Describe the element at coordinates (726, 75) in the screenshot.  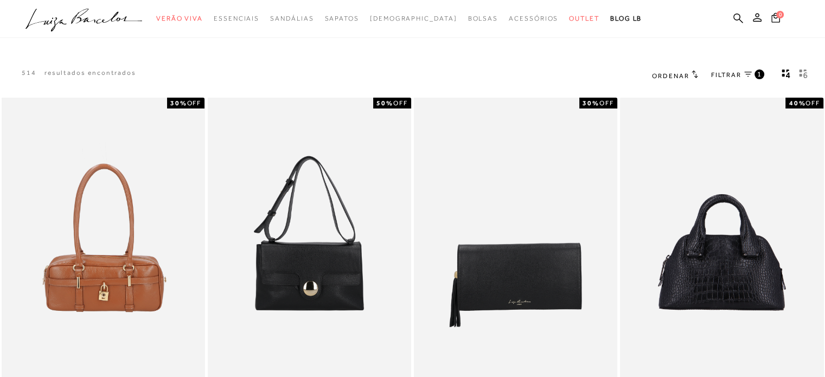
I see `span: FILTRAR` at that location.